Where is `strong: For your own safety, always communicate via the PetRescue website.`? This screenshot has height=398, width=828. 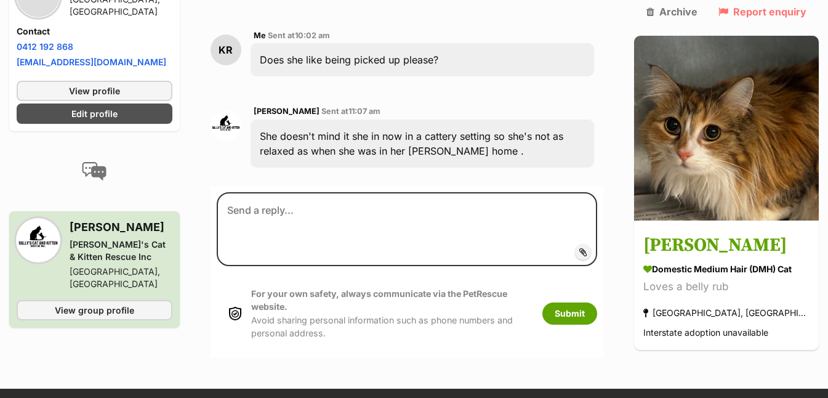 strong: For your own safety, always communicate via the PetRescue website. is located at coordinates (379, 300).